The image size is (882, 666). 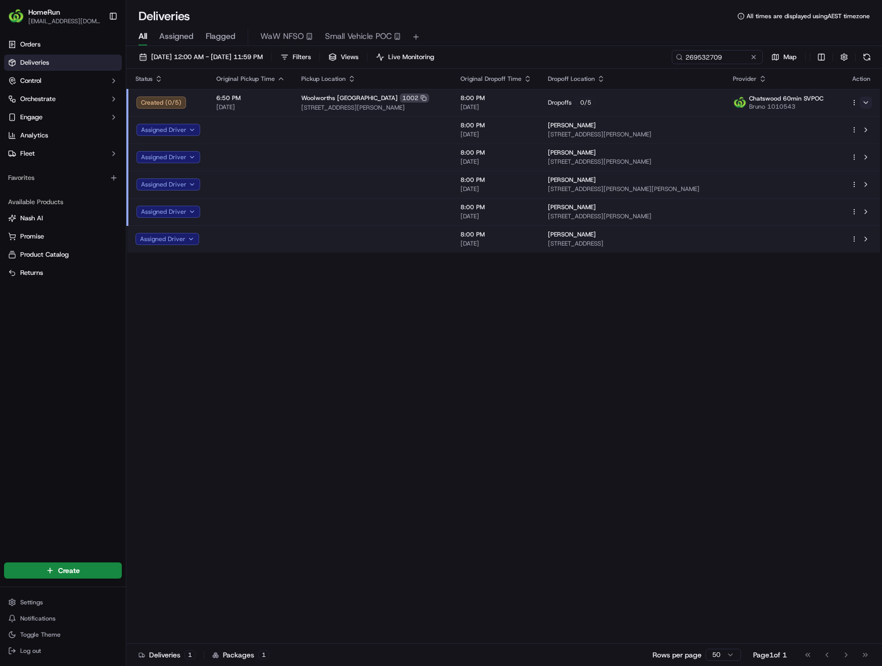 I want to click on span: WaW NFSO, so click(x=282, y=36).